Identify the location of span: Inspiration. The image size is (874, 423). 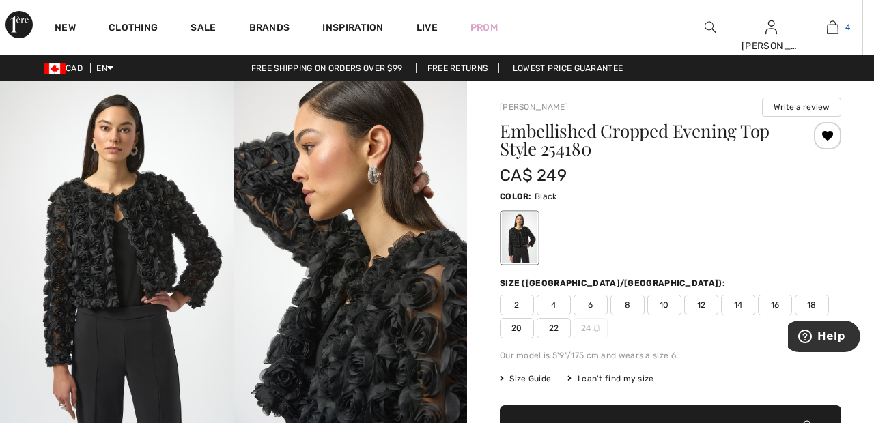
(352, 29).